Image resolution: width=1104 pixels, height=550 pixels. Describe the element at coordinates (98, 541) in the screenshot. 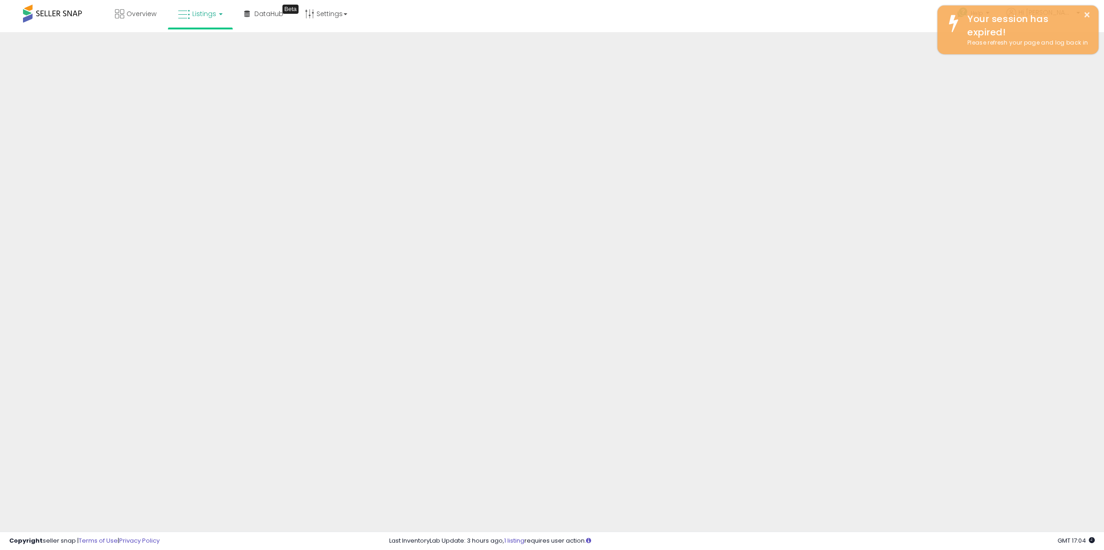

I see `a: Terms of Use` at that location.